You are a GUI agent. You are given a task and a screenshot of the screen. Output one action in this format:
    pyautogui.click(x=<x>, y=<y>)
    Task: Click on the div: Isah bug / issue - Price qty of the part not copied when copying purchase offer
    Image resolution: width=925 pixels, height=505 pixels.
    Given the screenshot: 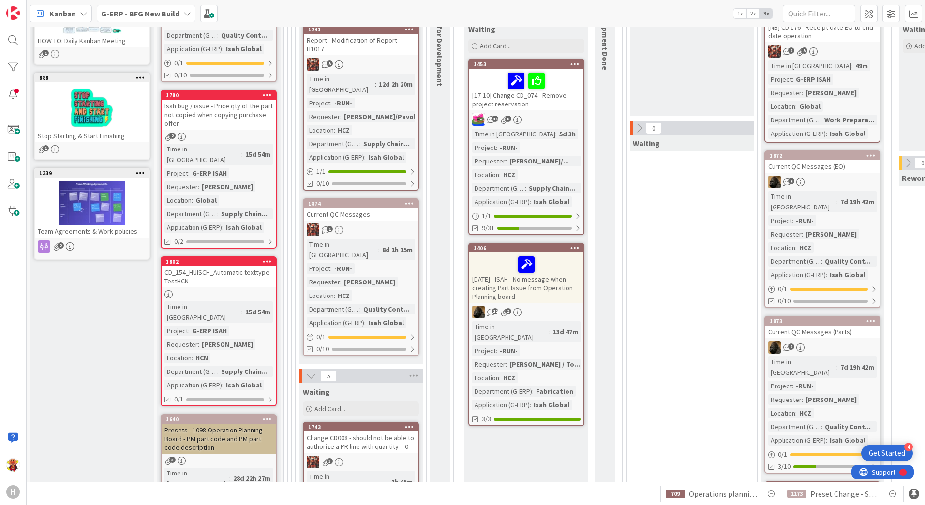 What is the action you would take?
    pyautogui.click(x=219, y=115)
    